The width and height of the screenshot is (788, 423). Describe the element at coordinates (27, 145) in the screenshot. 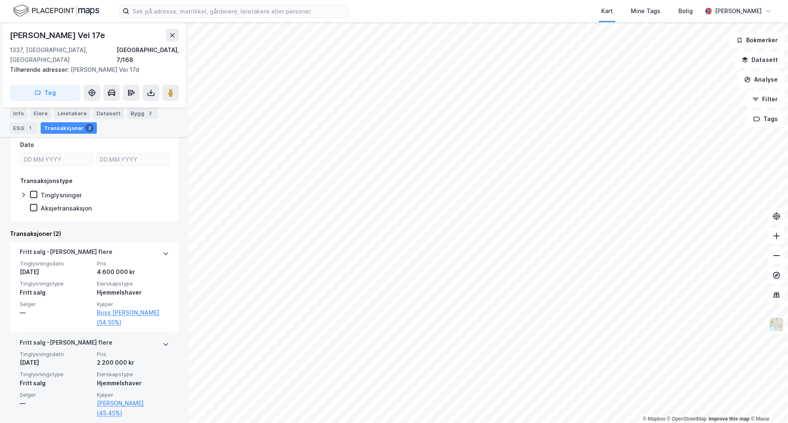

I see `div: Dato` at that location.